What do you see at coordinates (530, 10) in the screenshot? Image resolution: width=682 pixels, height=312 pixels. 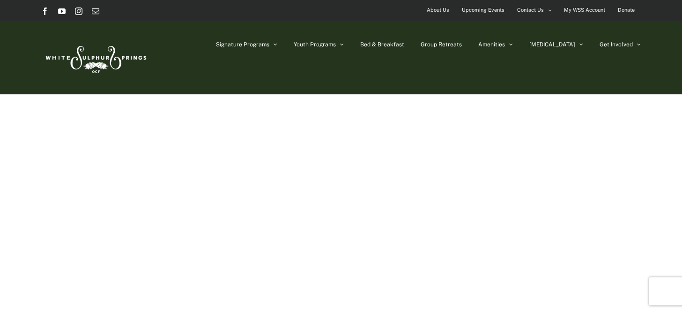 I see `span: Contact Us` at bounding box center [530, 10].